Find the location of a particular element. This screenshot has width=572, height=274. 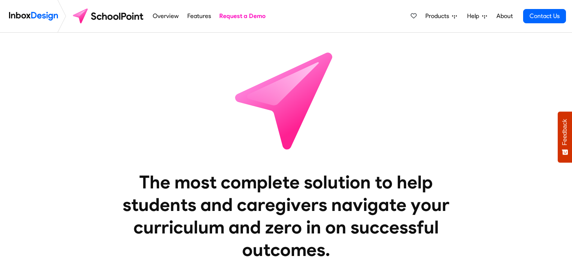

a: Request a Demo is located at coordinates (242, 16).